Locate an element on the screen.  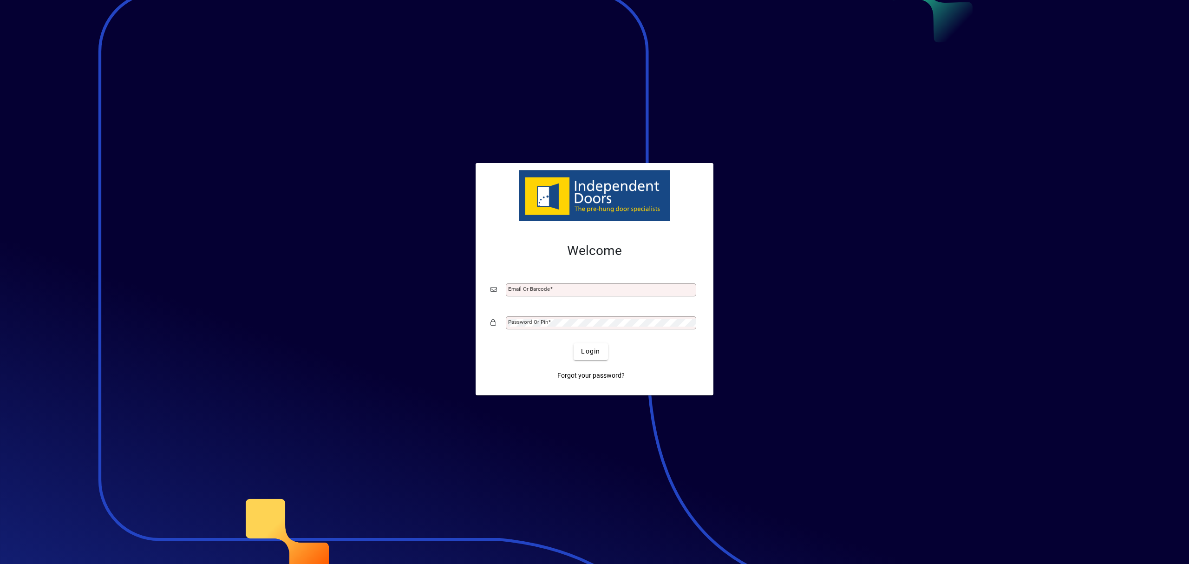
mat-label: Email or Barcode is located at coordinates (529, 289).